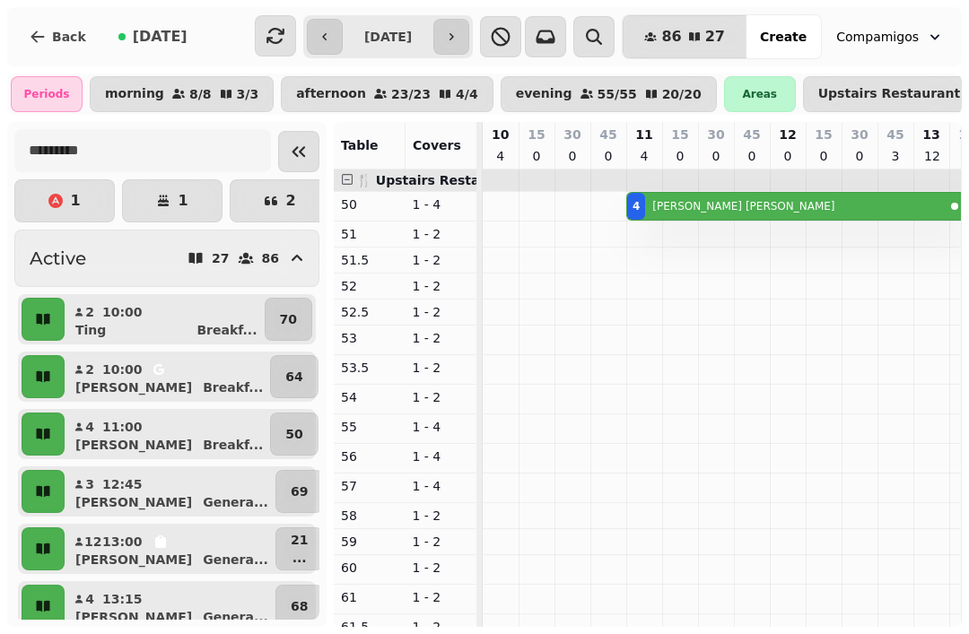 The width and height of the screenshot is (969, 634). Describe the element at coordinates (299, 607) in the screenshot. I see `p: 68` at that location.